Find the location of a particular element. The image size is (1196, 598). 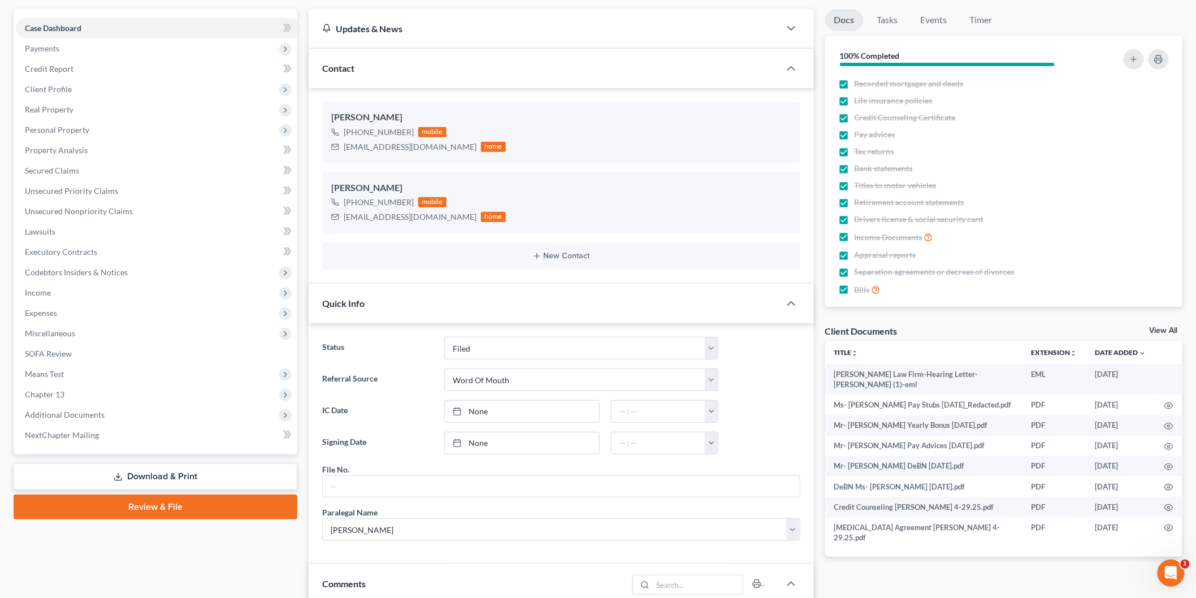

a: Unsecured Priority Claims is located at coordinates (157, 191).